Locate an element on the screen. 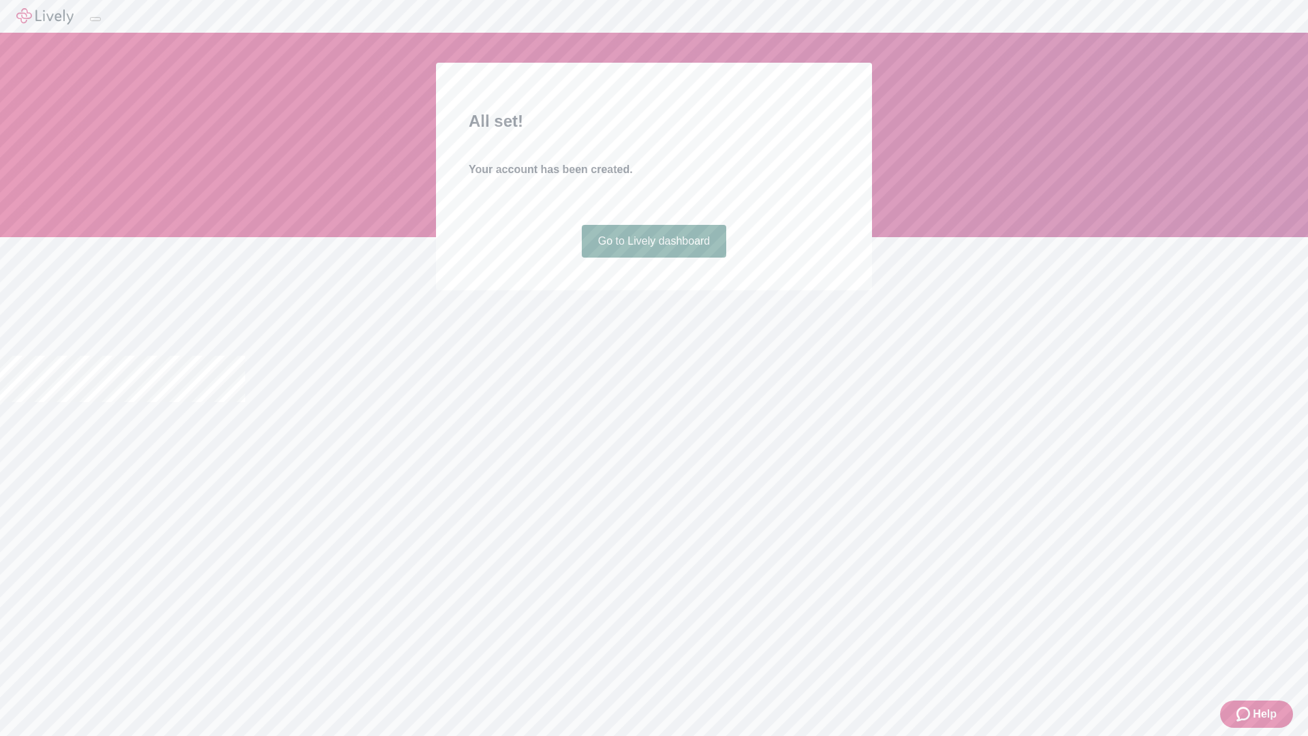 This screenshot has height=736, width=1308. button: Zendesk support iconHelp is located at coordinates (1256, 714).